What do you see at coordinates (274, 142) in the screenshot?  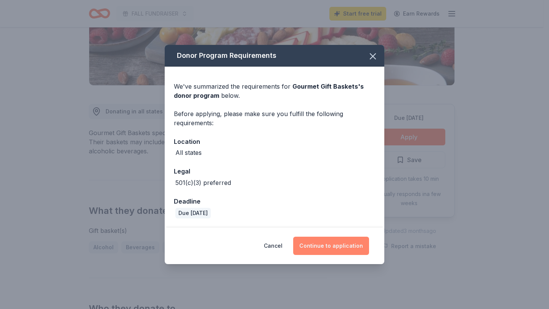 I see `div: Location` at bounding box center [274, 142].